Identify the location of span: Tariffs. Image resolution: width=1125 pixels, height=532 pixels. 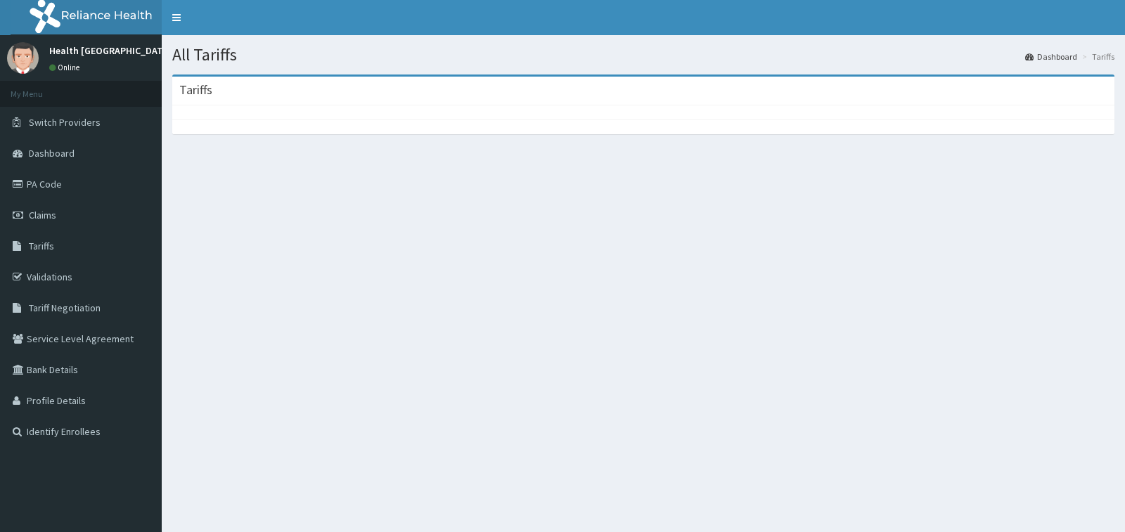
(41, 246).